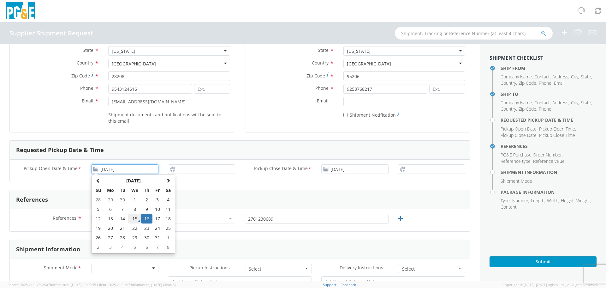 This screenshot has height=288, width=606. Describe the element at coordinates (135, 219) in the screenshot. I see `td: 15` at that location.